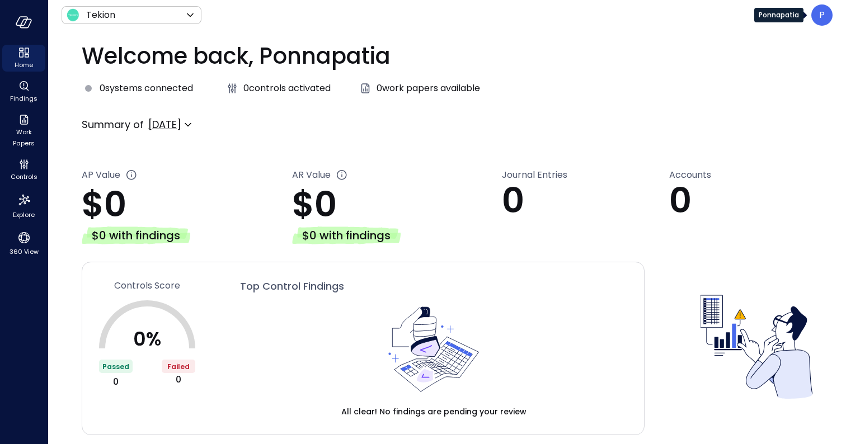  What do you see at coordinates (757, 347) in the screenshot?
I see `img: Controls` at bounding box center [757, 347].